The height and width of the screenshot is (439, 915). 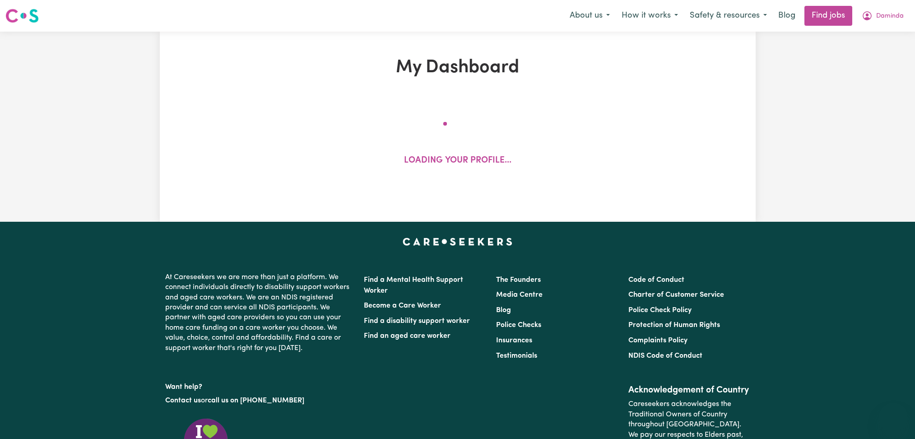 What do you see at coordinates (259, 385) in the screenshot?
I see `p: Want help?` at bounding box center [259, 385].